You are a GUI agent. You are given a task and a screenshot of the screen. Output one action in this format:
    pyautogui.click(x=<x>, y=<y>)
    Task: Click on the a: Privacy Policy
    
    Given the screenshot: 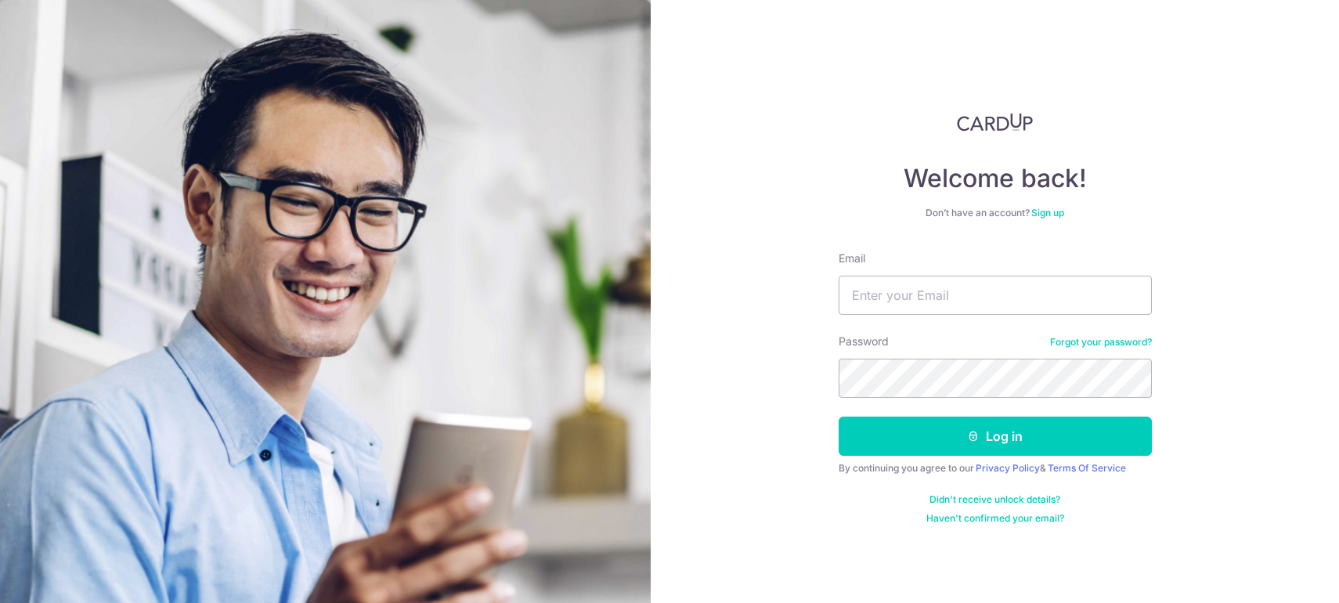 What is the action you would take?
    pyautogui.click(x=1008, y=468)
    